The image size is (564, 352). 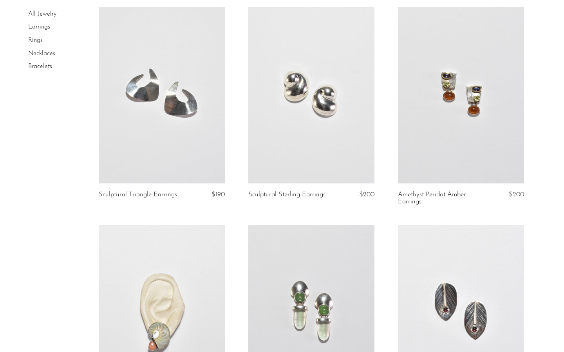 What do you see at coordinates (39, 27) in the screenshot?
I see `a: Earrings` at bounding box center [39, 27].